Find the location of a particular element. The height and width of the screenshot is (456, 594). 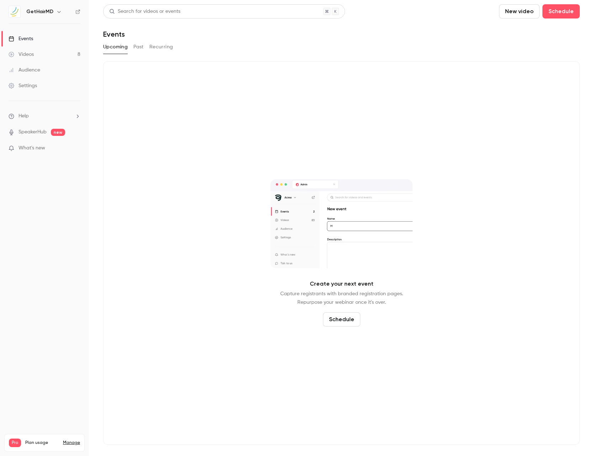

button: Upcoming is located at coordinates (115, 47).